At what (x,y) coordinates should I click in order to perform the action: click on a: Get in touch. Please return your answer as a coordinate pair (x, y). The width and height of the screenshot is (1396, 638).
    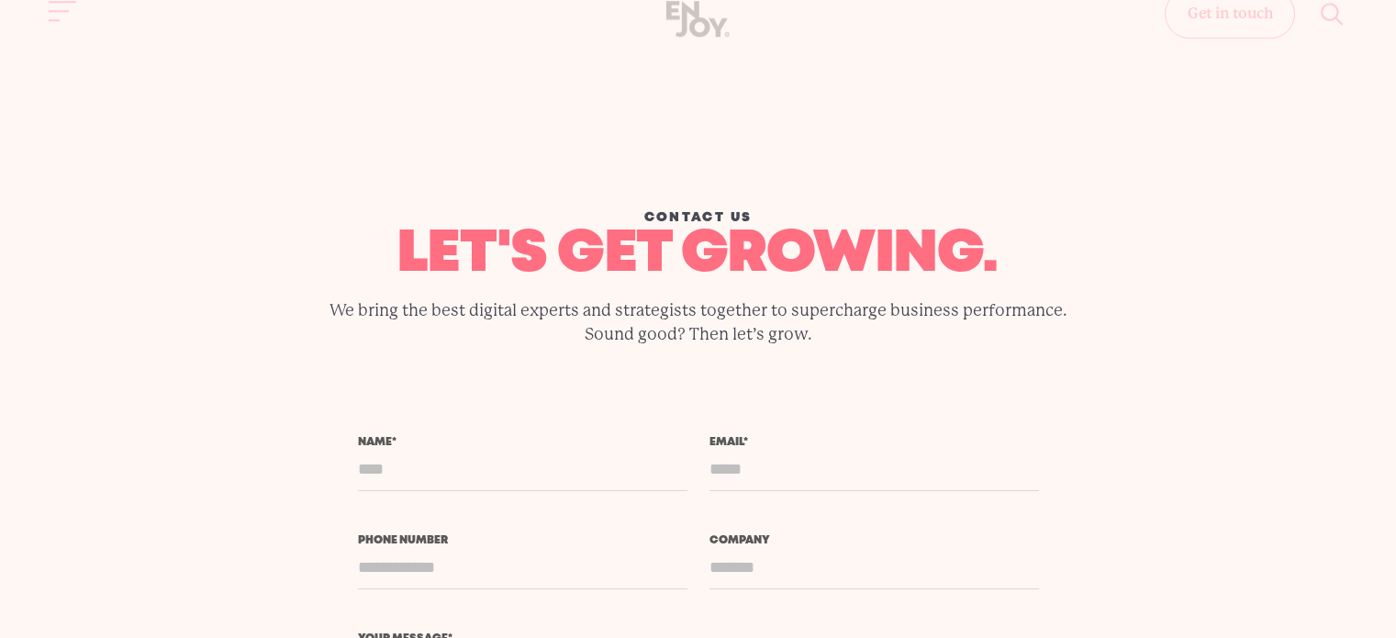
    Looking at the image, I should click on (1230, 55).